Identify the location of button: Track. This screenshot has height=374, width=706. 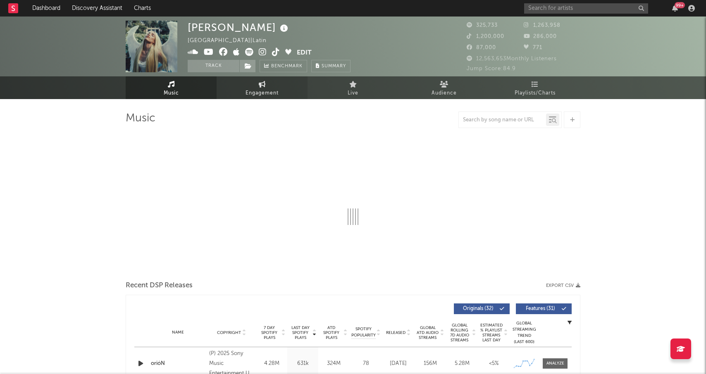
(213, 66).